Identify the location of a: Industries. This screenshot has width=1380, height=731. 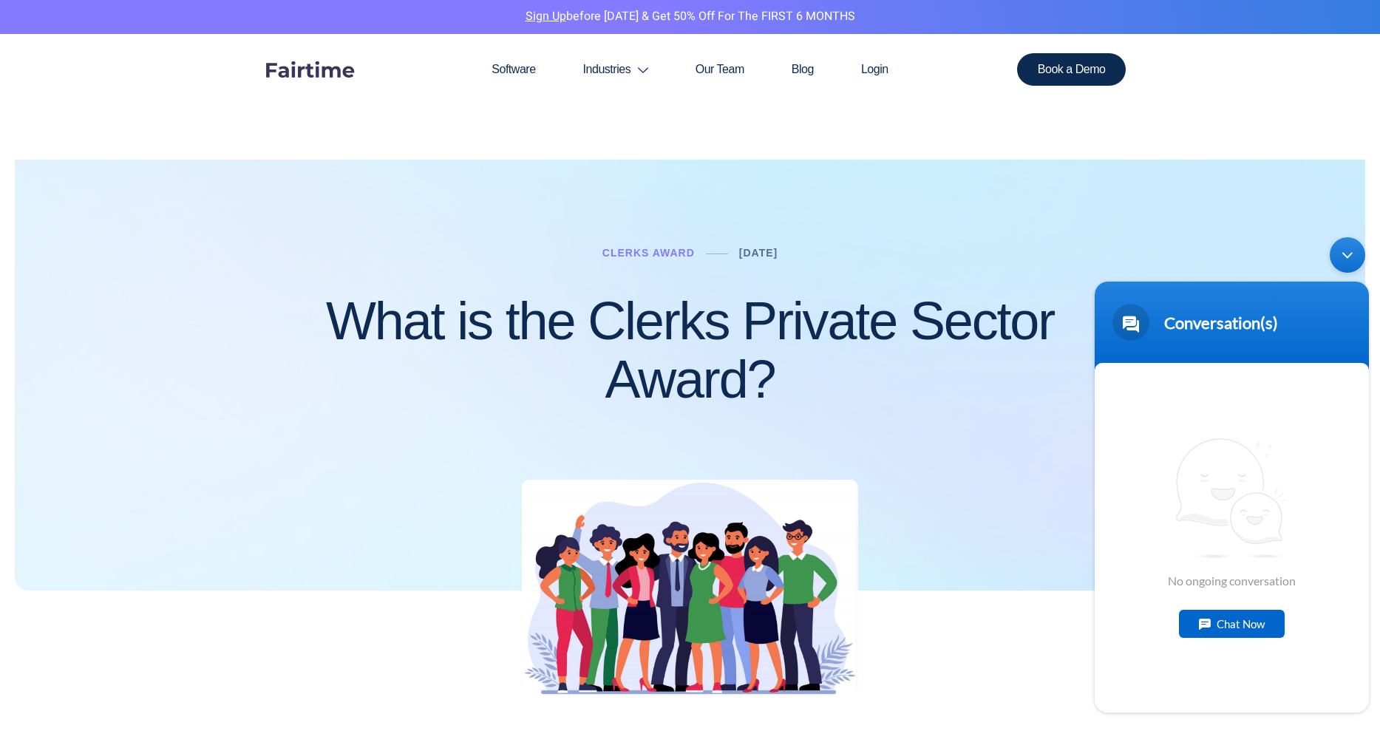
(616, 69).